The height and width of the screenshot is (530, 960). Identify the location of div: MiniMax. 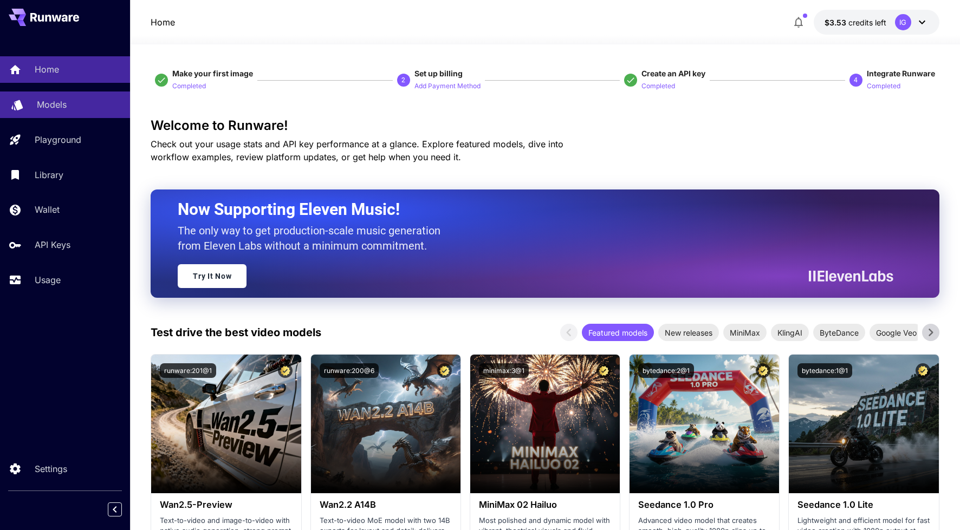
(745, 333).